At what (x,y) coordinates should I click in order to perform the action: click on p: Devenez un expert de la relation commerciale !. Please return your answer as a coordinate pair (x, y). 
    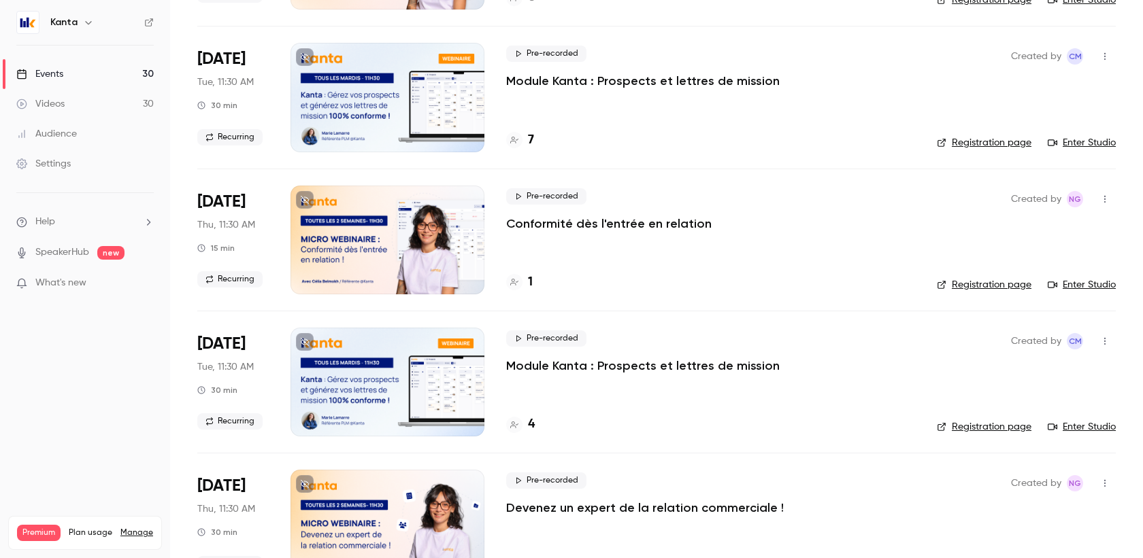
    Looking at the image, I should click on (645, 508).